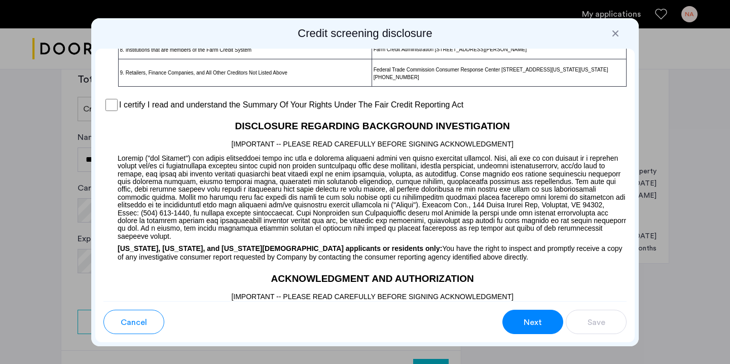  I want to click on h2: ACKNOWLEDGMENT AND AUTHORIZATION, so click(365, 279).